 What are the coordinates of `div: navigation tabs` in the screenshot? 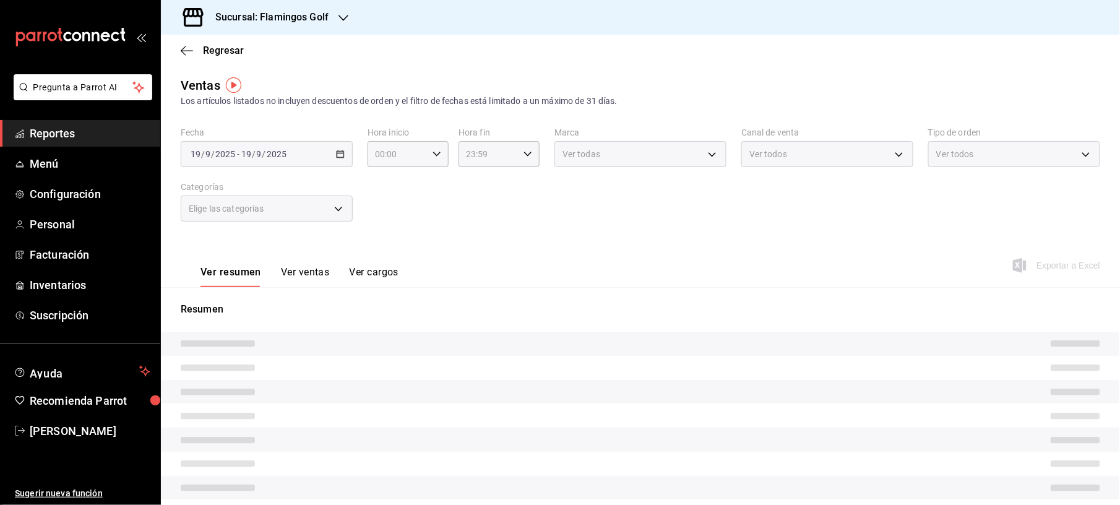 It's located at (299, 277).